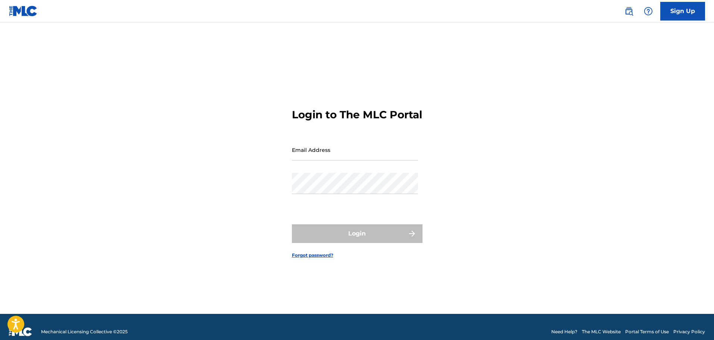 The width and height of the screenshot is (714, 340). Describe the element at coordinates (647, 332) in the screenshot. I see `a: Portal Terms of Use` at that location.